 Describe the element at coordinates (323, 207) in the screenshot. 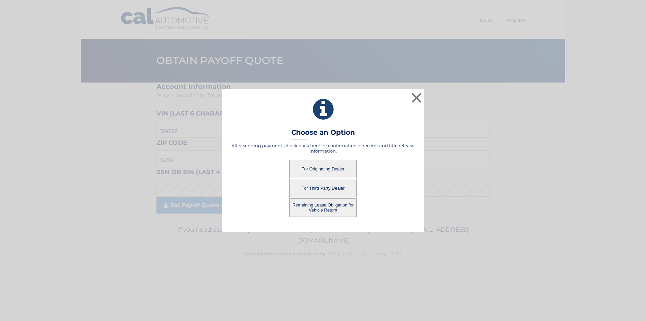

I see `button: Remaining Lease Obligation for Vehicle Return` at that location.